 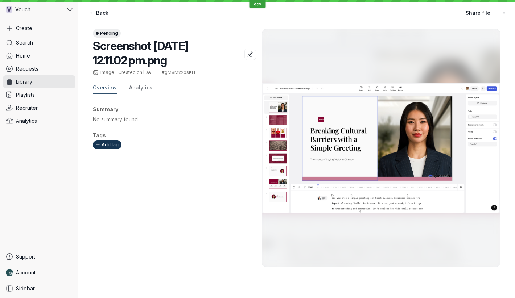 What do you see at coordinates (105, 109) in the screenshot?
I see `span: Summary` at bounding box center [105, 109].